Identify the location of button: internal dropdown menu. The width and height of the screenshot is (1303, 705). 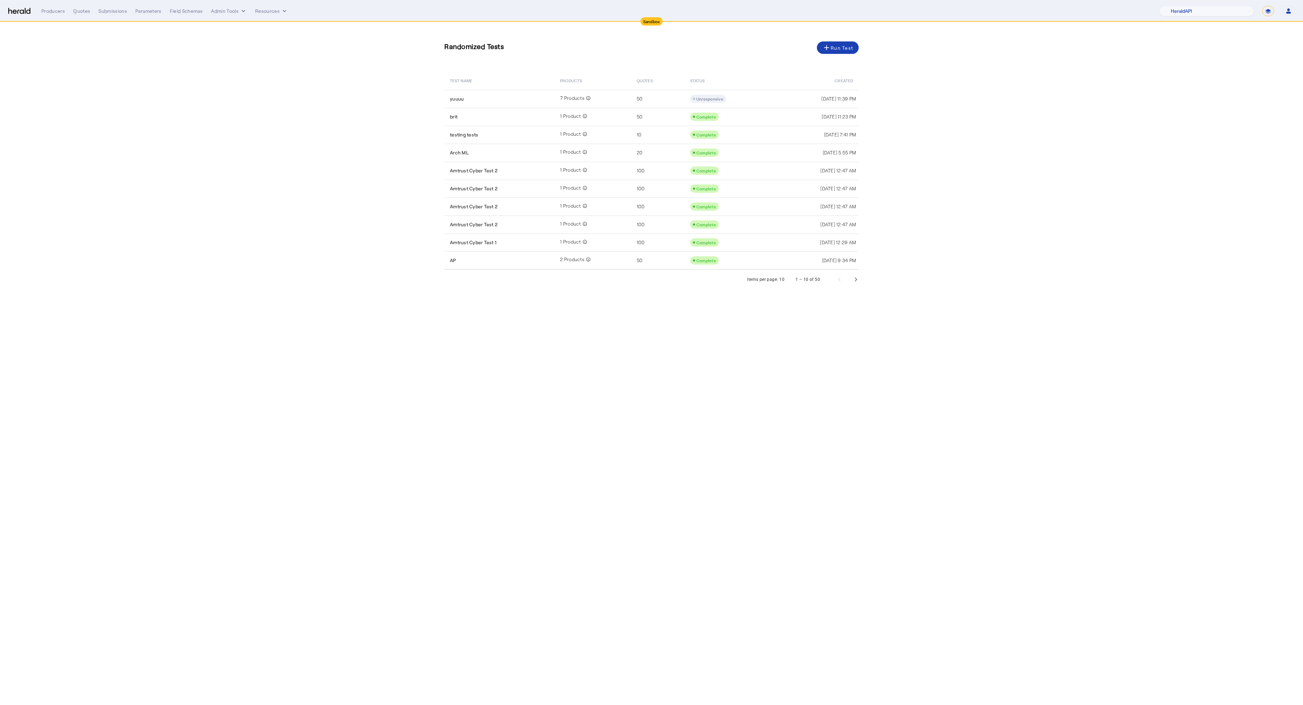
(229, 11).